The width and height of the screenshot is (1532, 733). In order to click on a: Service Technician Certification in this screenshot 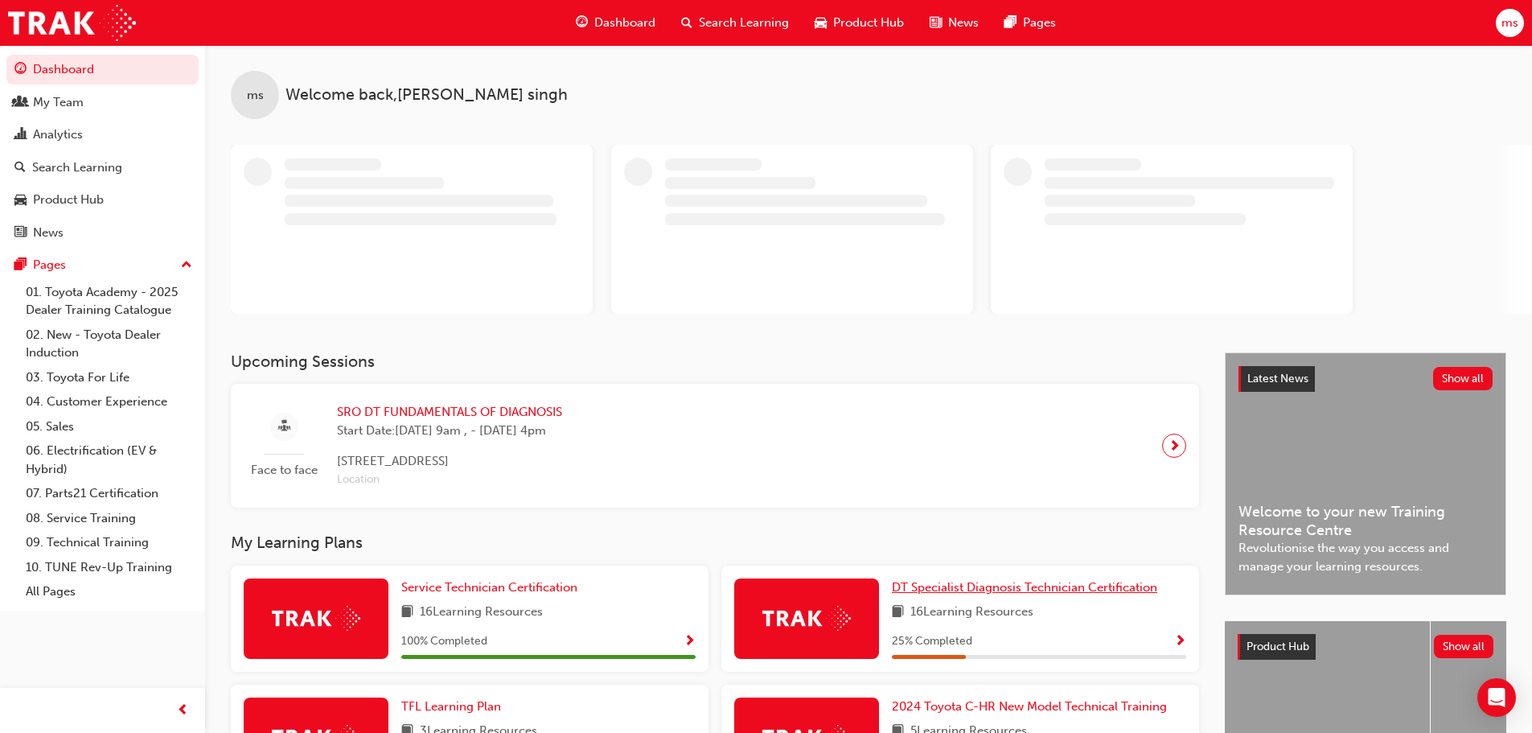, I will do `click(492, 587)`.